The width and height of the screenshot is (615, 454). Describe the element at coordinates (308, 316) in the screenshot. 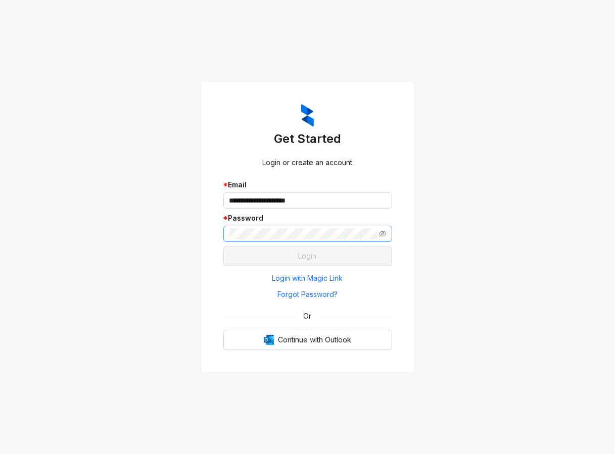

I see `span: Or` at that location.